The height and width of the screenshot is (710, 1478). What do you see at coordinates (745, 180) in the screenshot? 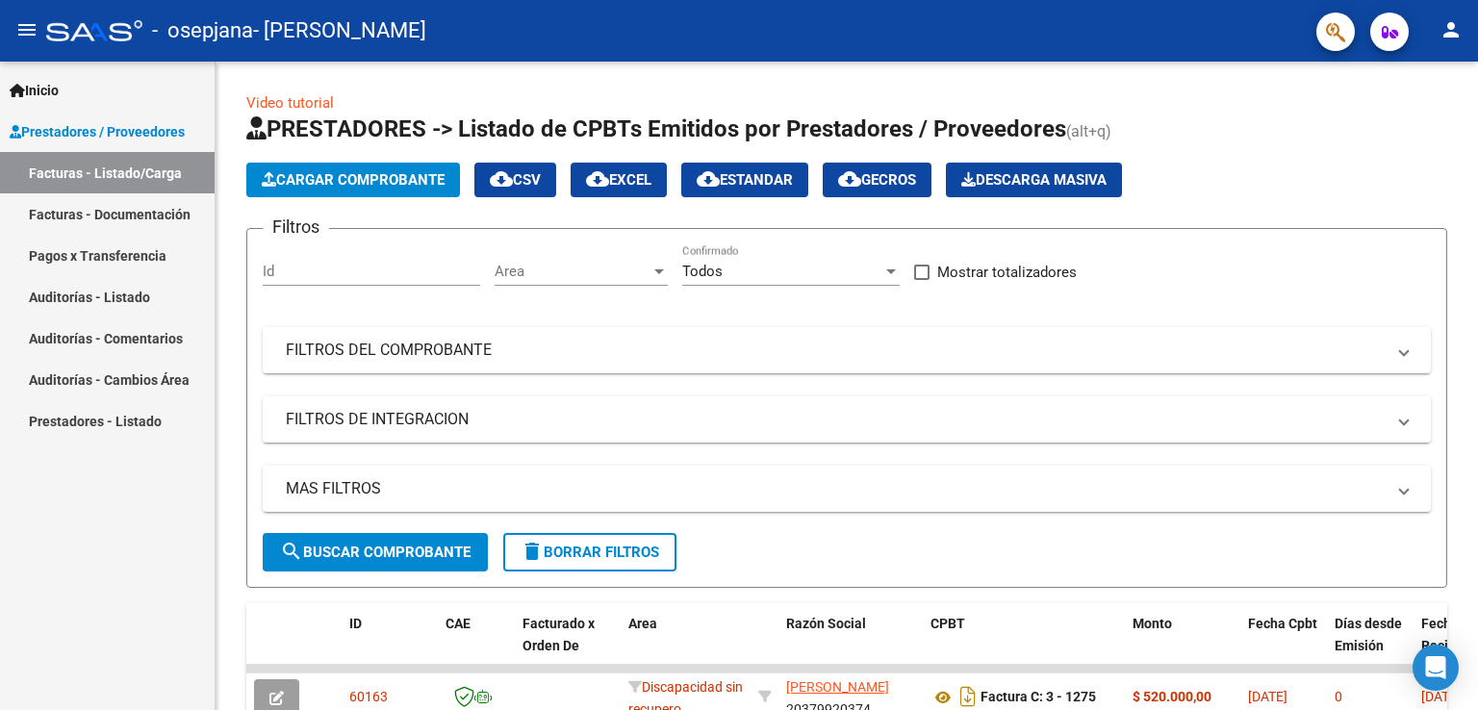
I see `button: Estandar` at bounding box center [745, 180].